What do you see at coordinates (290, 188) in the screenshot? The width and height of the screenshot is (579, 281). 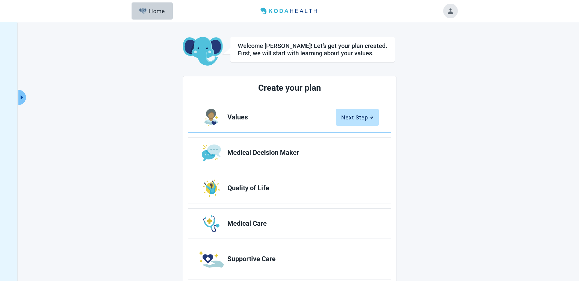 I see `a: Edit Quality of Life section` at bounding box center [290, 188].